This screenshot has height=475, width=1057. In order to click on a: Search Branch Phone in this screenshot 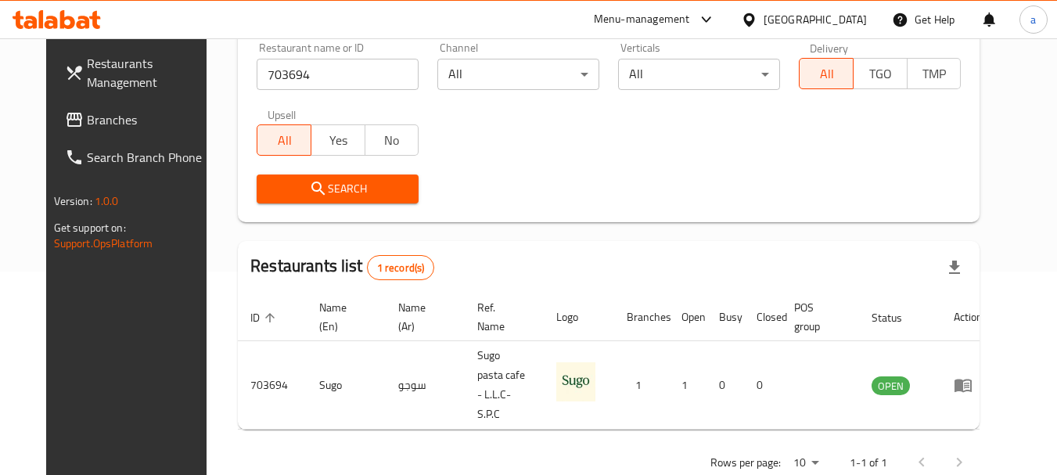, I will do `click(138, 157)`.